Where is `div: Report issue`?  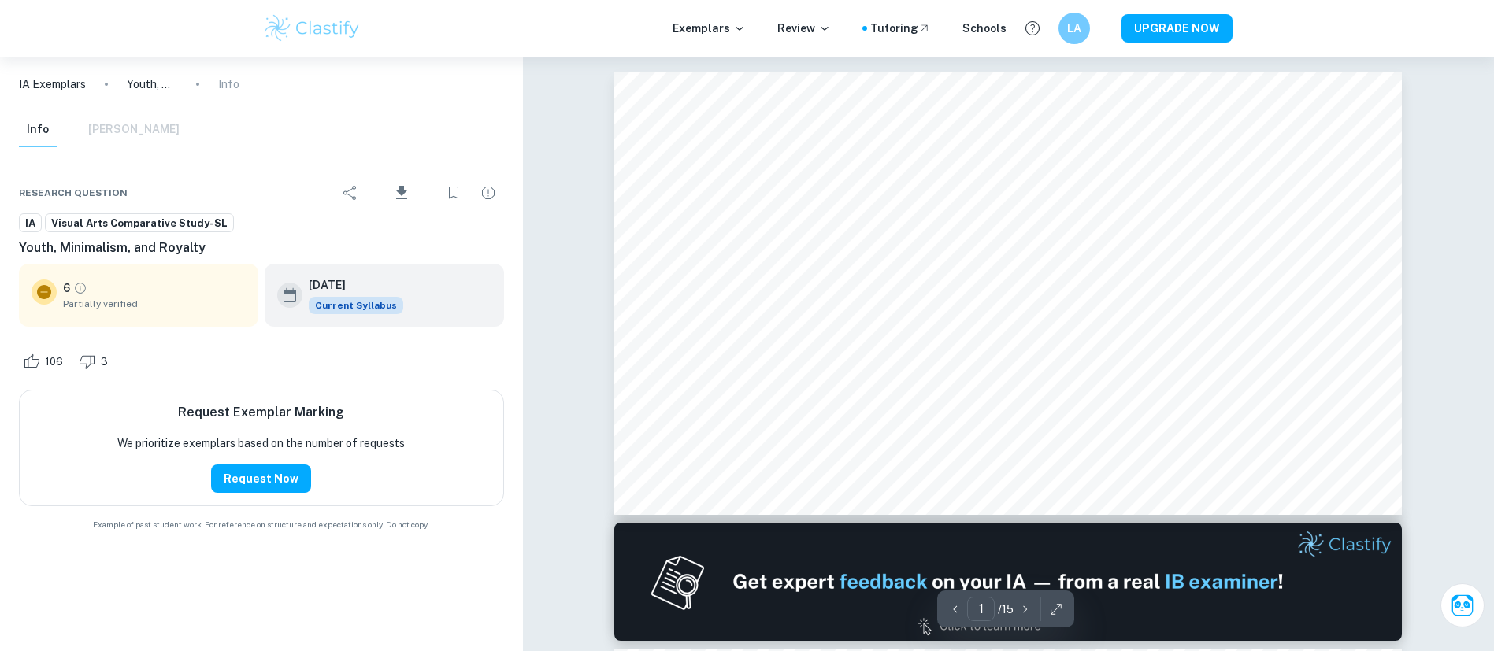 div: Report issue is located at coordinates (488, 193).